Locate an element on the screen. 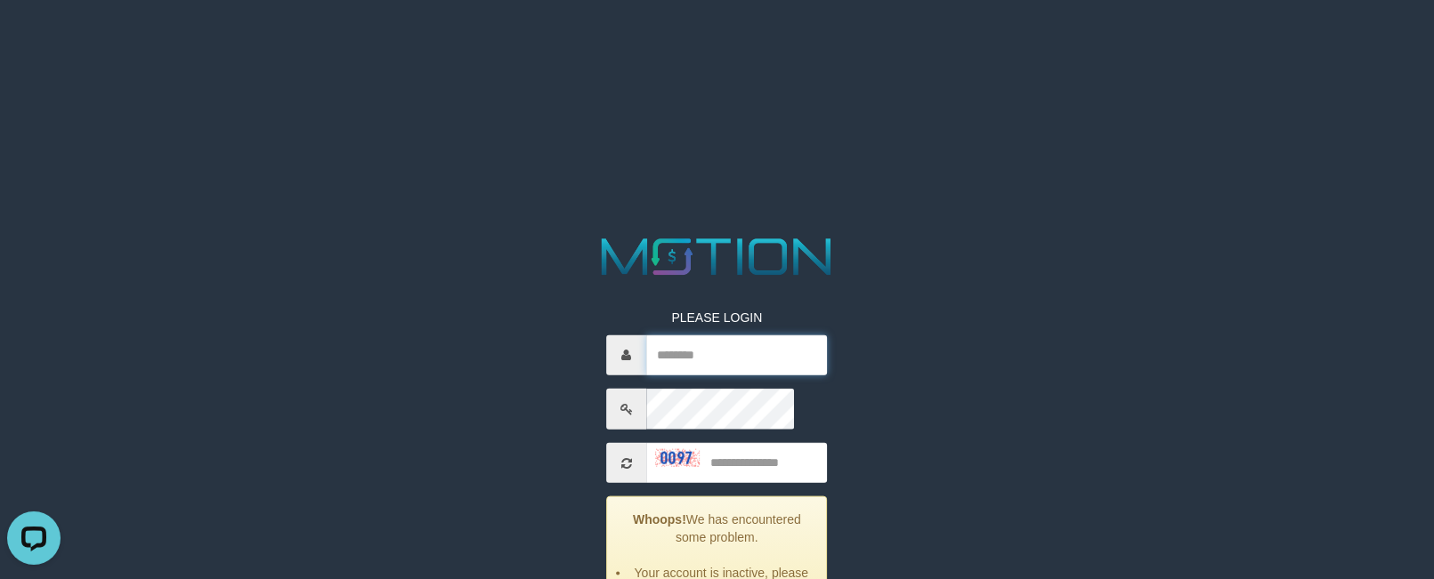  strong: Whoops! is located at coordinates (659, 520).